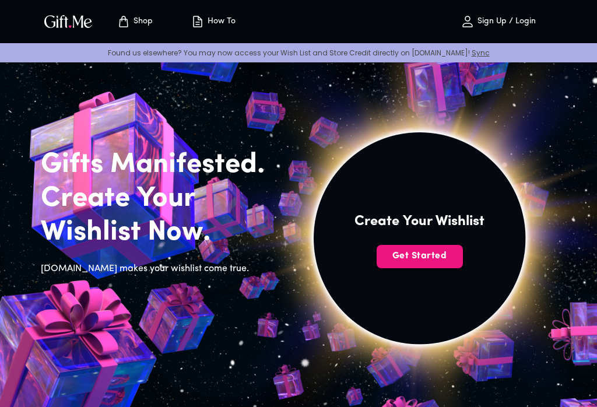  Describe the element at coordinates (220, 22) in the screenshot. I see `p: How To` at that location.